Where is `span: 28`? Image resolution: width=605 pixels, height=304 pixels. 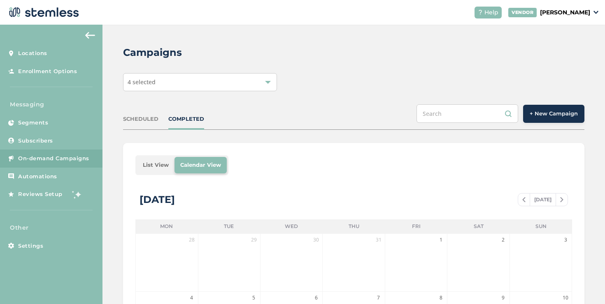
span: 28 is located at coordinates (192, 240).